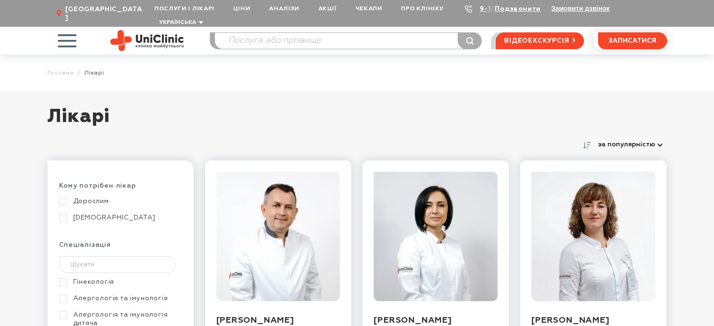 The width and height of the screenshot is (714, 326). Describe the element at coordinates (61, 73) in the screenshot. I see `a: Головна` at that location.